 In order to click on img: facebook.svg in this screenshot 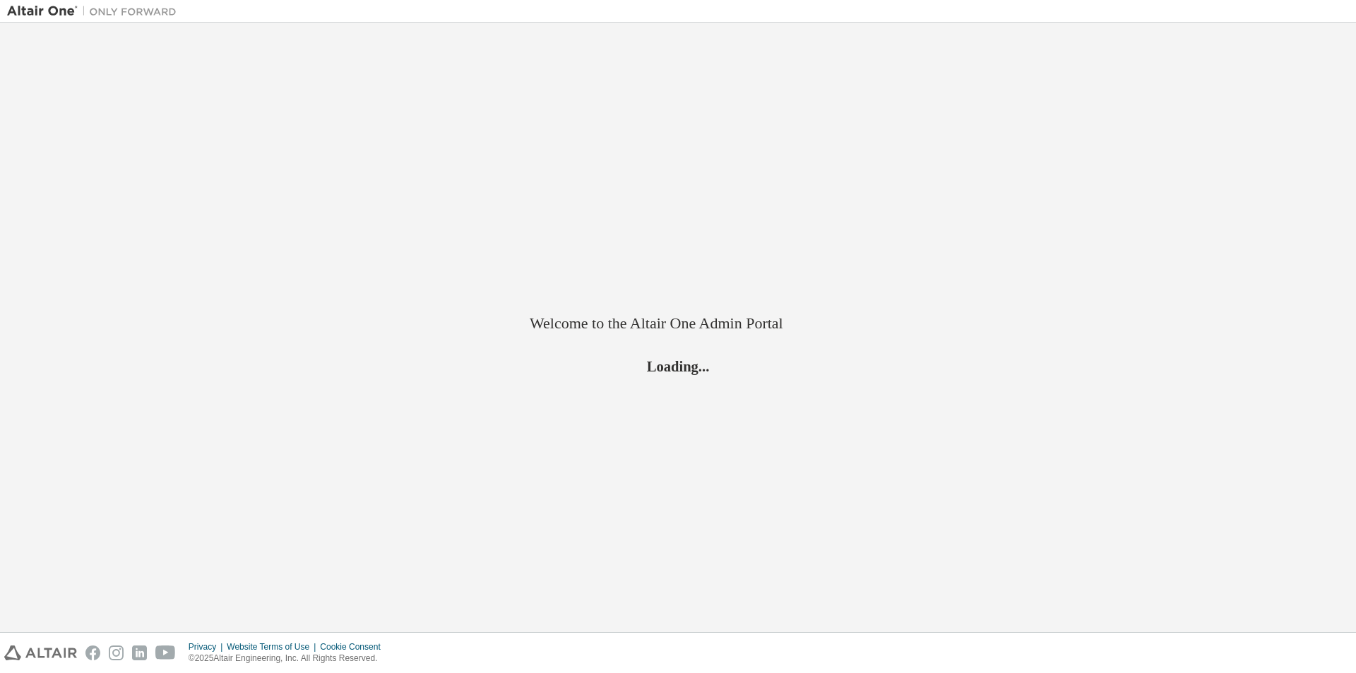, I will do `click(93, 653)`.